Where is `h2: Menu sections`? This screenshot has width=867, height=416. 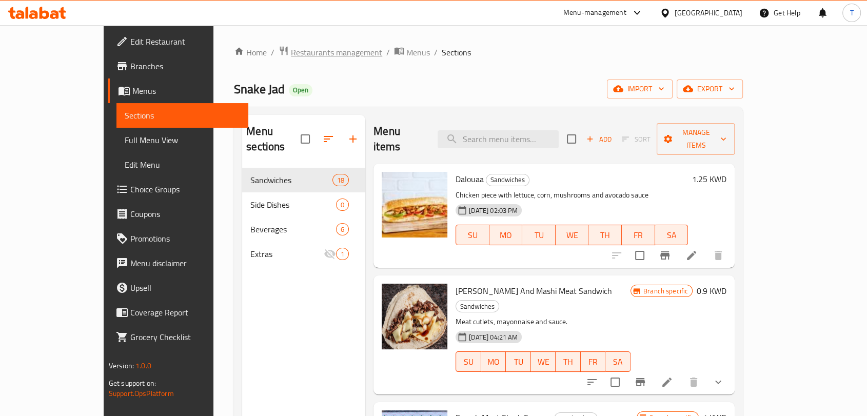
h2: Menu sections is located at coordinates (273, 139).